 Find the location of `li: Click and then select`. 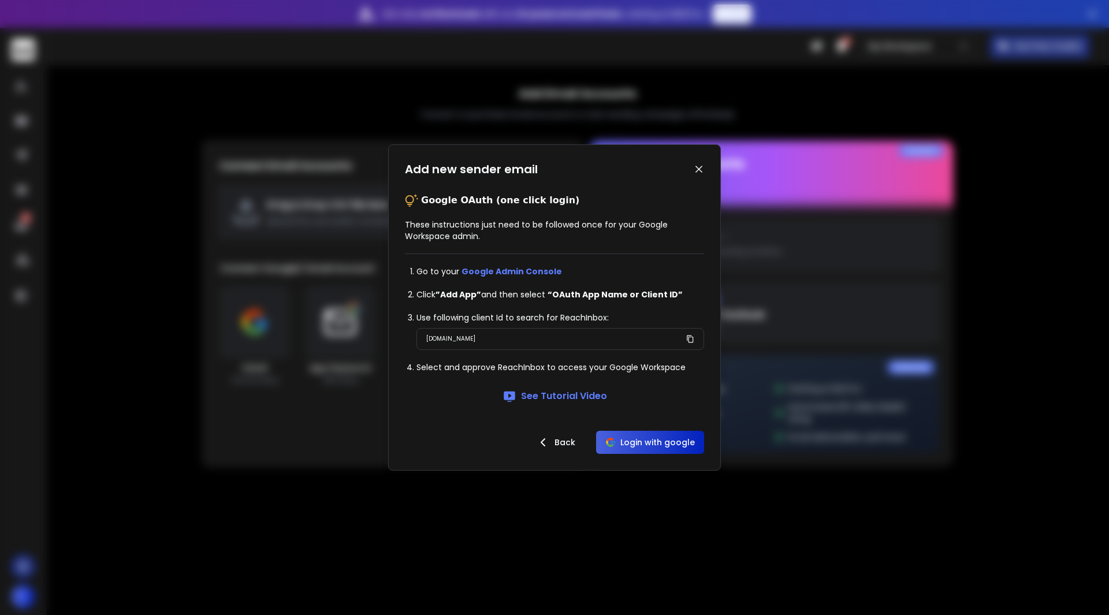

li: Click and then select is located at coordinates (560, 295).